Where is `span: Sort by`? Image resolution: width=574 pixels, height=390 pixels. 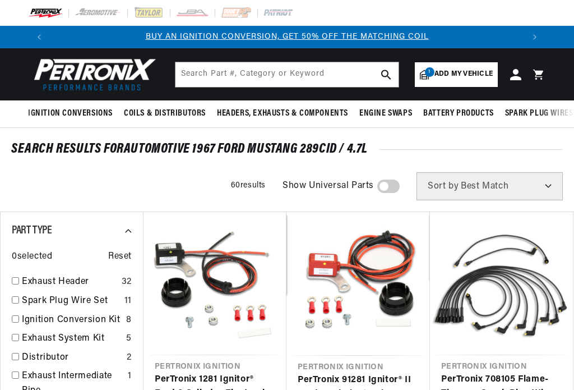
span: Sort by is located at coordinates (443, 186).